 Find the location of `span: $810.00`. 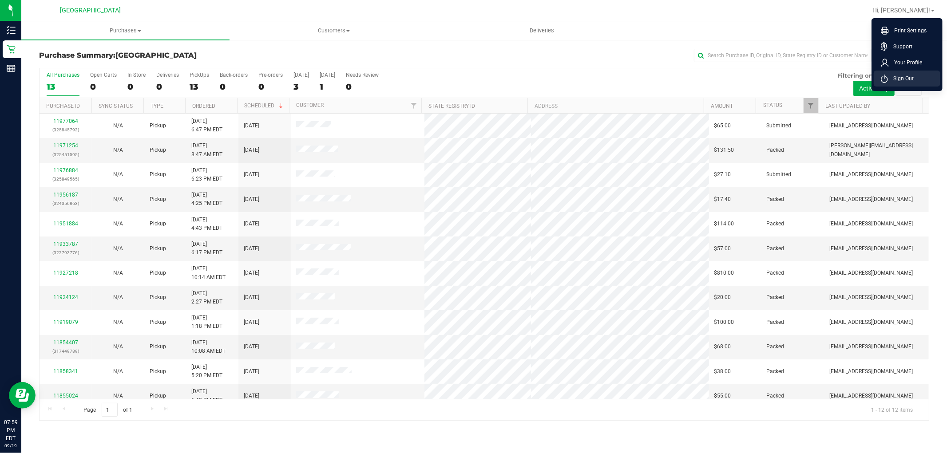

span: $810.00 is located at coordinates (724, 273).